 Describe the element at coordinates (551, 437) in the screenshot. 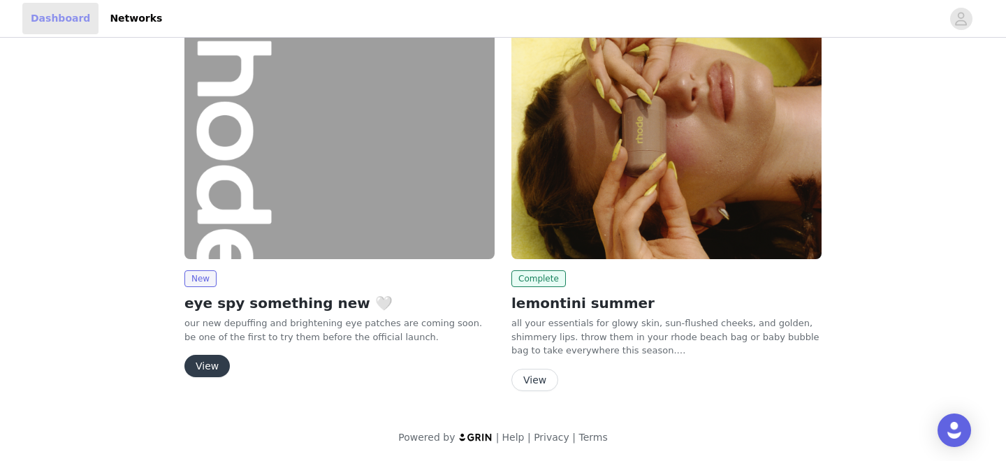

I see `a: Privacy` at that location.